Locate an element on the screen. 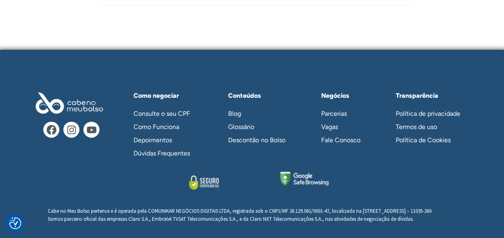 The image size is (504, 238). img: seguro-certificado-ssl.webp is located at coordinates (204, 183).